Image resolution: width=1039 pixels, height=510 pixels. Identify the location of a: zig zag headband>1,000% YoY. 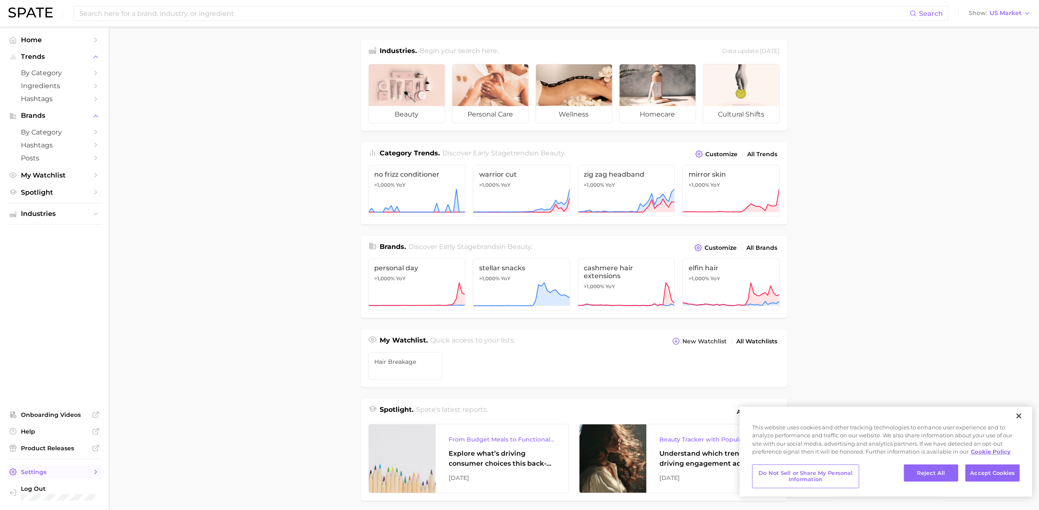
(626, 191).